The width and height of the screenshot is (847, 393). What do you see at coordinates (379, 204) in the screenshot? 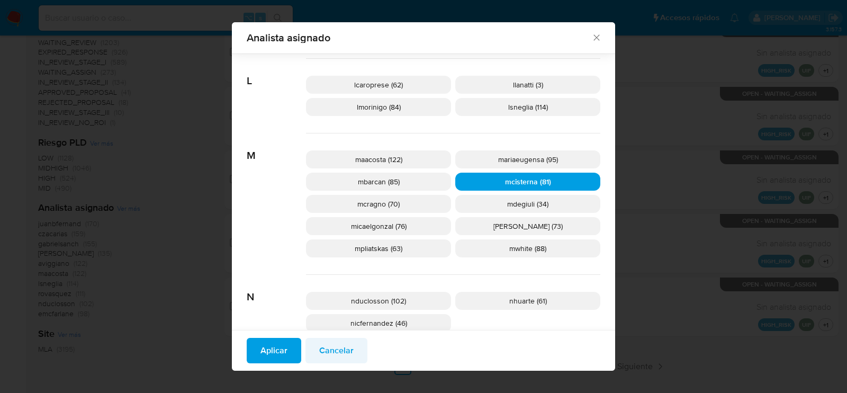
I see `div: mcragno (70)` at bounding box center [379, 204].